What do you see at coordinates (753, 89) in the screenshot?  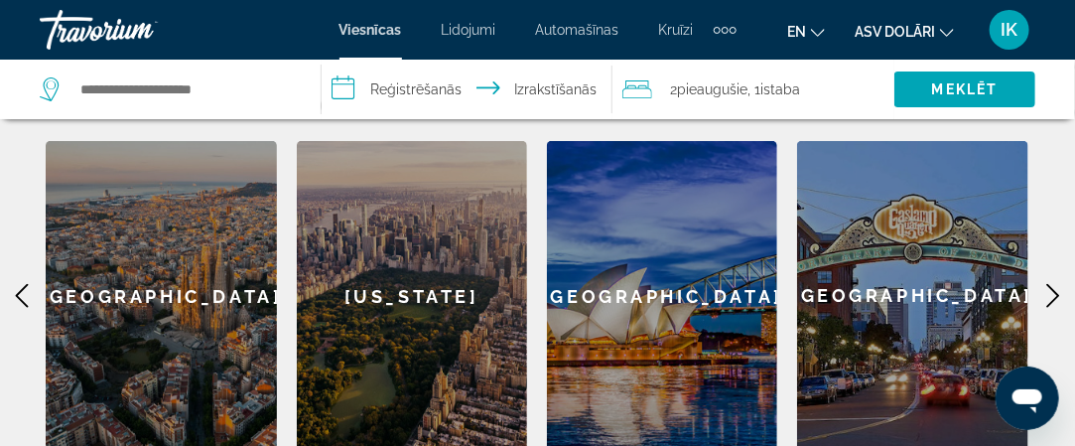 I see `font: , 1` at bounding box center [753, 89].